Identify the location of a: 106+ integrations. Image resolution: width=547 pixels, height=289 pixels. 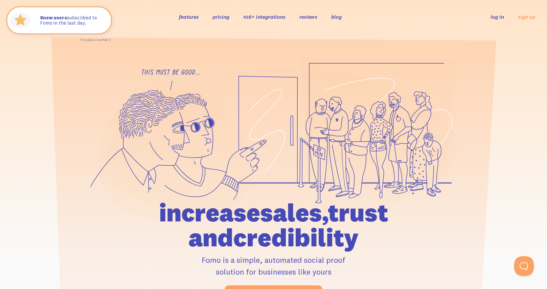
(264, 17).